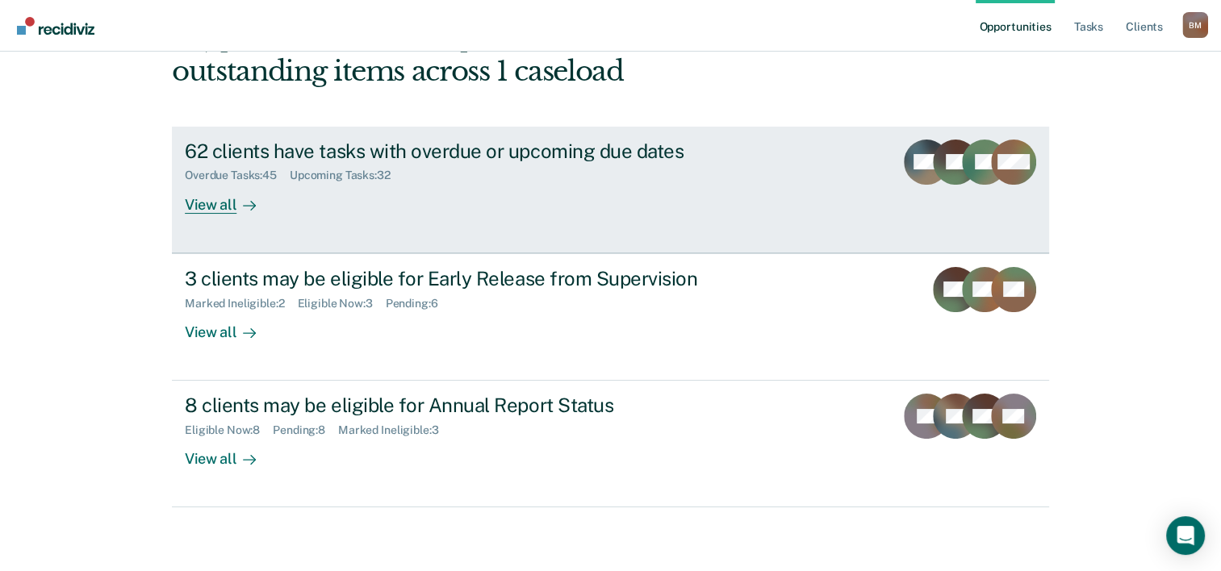 The height and width of the screenshot is (571, 1221). I want to click on div: B M, so click(1195, 25).